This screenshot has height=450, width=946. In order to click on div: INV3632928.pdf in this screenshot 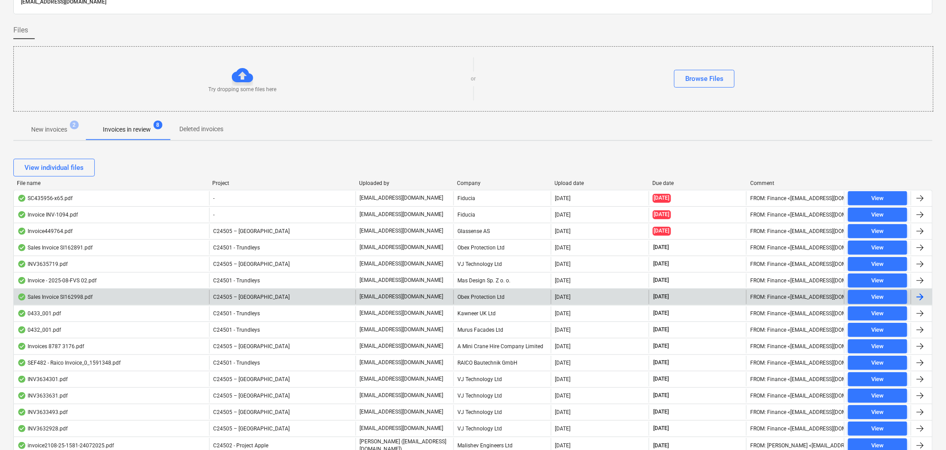, I will do `click(42, 429)`.